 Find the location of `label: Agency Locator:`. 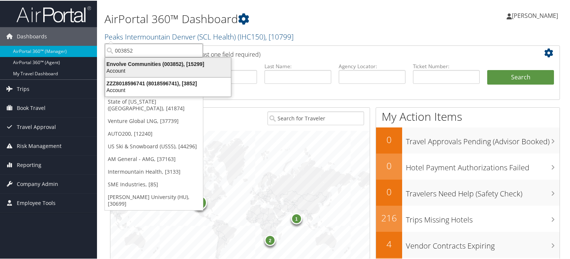

label: Agency Locator: is located at coordinates (372, 66).